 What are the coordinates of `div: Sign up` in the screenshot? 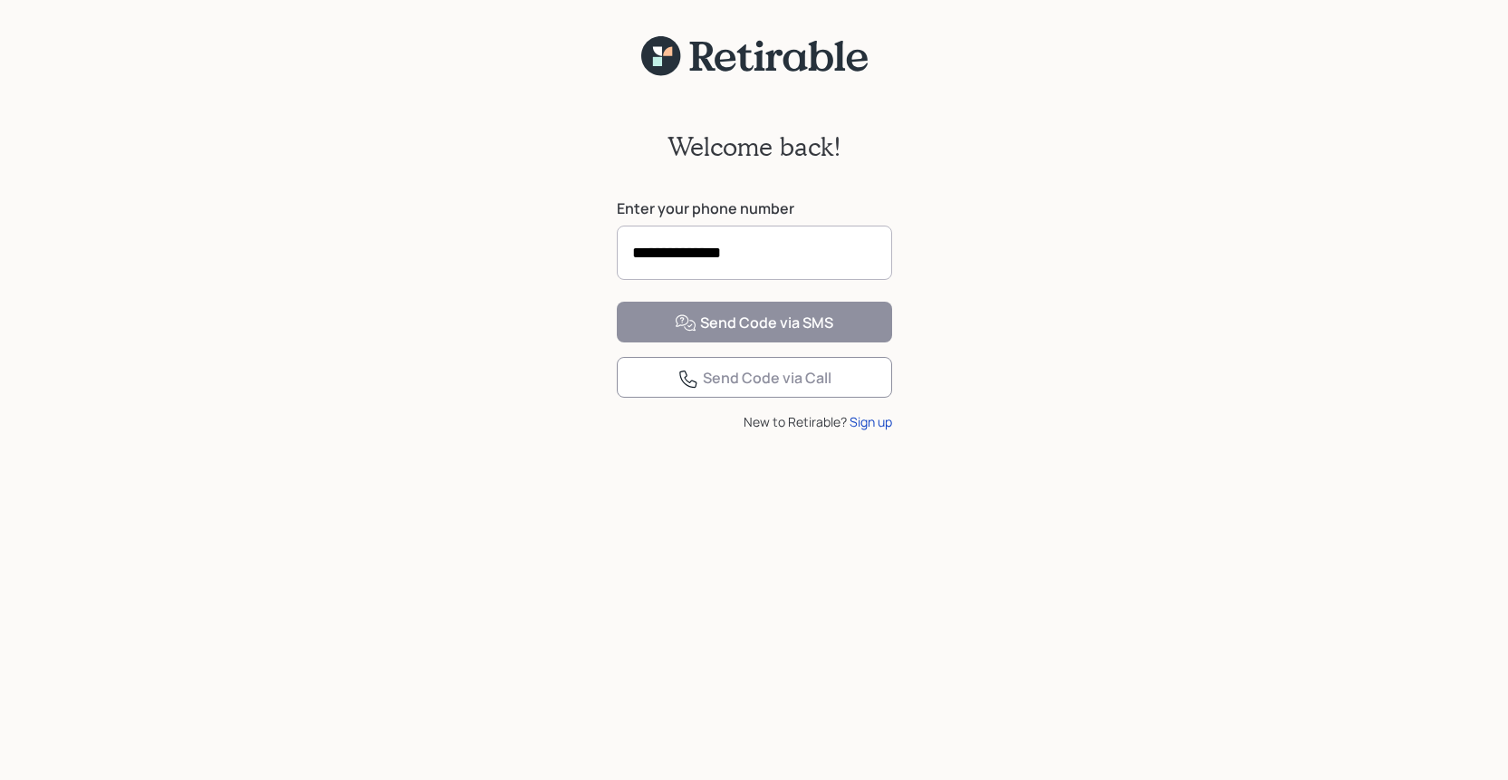 It's located at (871, 421).